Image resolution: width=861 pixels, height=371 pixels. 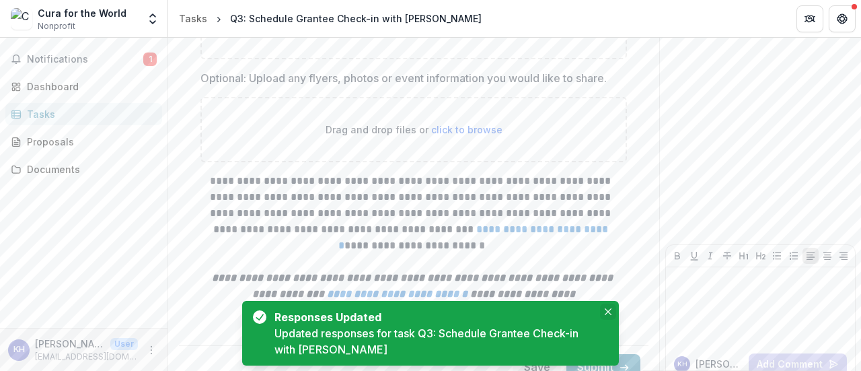 What do you see at coordinates (56, 26) in the screenshot?
I see `span: Nonprofit` at bounding box center [56, 26].